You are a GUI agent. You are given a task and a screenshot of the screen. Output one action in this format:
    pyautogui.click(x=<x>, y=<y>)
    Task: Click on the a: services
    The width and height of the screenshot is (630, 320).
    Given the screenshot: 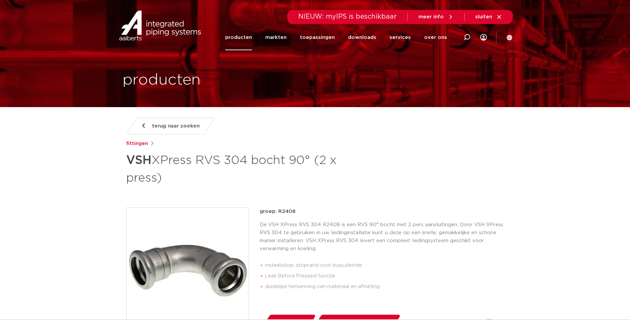 What is the action you would take?
    pyautogui.click(x=400, y=37)
    